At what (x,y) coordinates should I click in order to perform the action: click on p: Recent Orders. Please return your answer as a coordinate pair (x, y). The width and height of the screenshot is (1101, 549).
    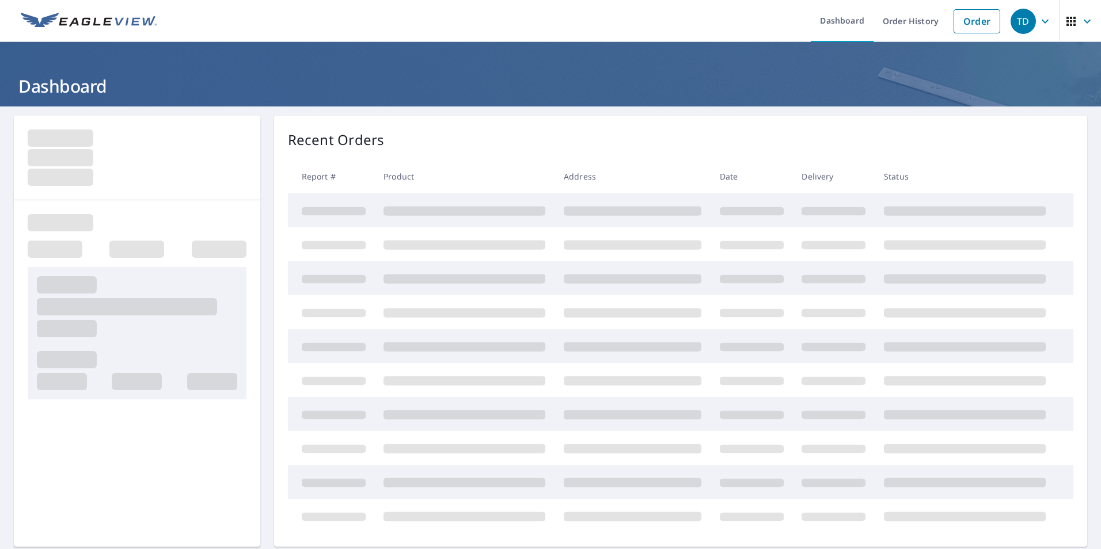
    Looking at the image, I should click on (336, 140).